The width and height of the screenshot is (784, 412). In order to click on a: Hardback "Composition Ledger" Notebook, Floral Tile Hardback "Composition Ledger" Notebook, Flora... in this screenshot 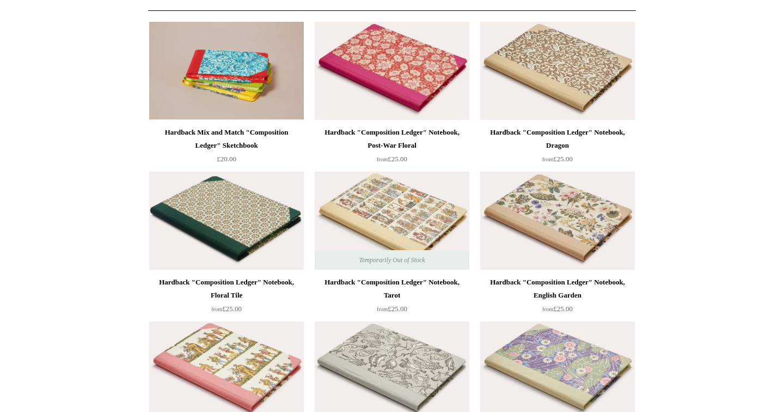, I will do `click(227, 221)`.